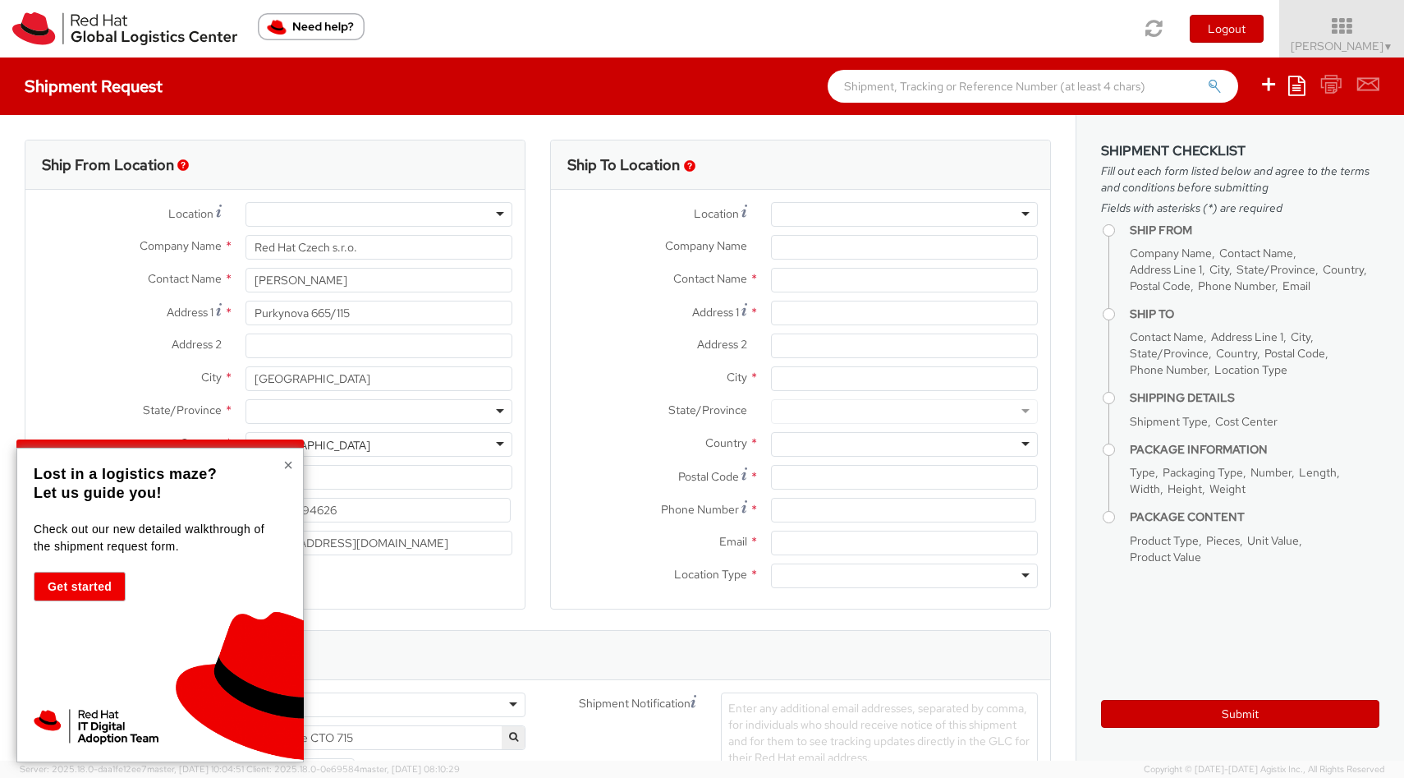  I want to click on span: Packaging Type, so click(1203, 472).